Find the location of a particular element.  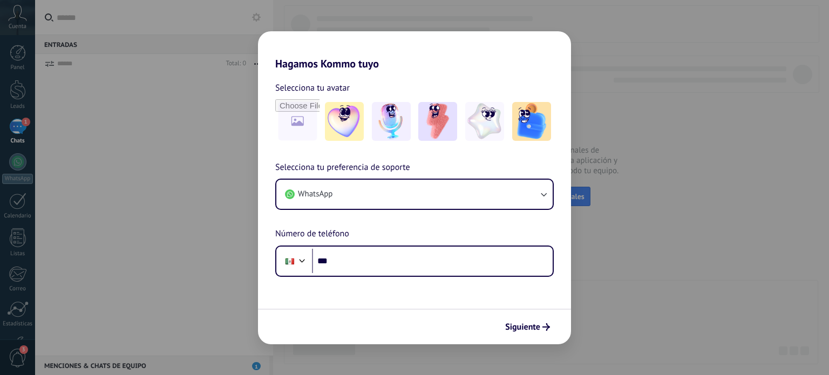

img: -1.jpeg is located at coordinates (344, 121).